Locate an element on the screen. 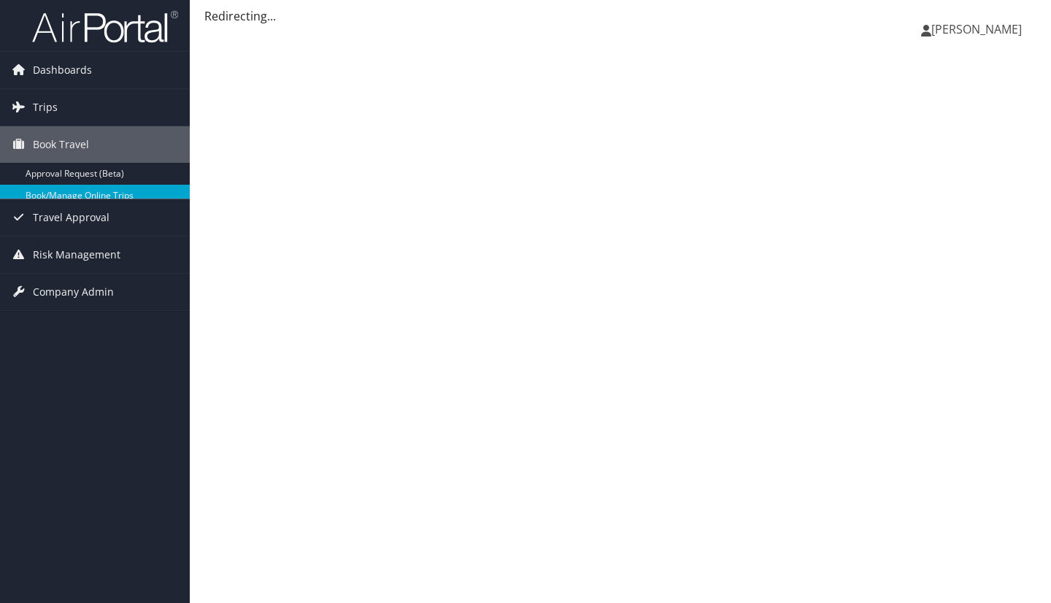  span: Travel Approval is located at coordinates (71, 218).